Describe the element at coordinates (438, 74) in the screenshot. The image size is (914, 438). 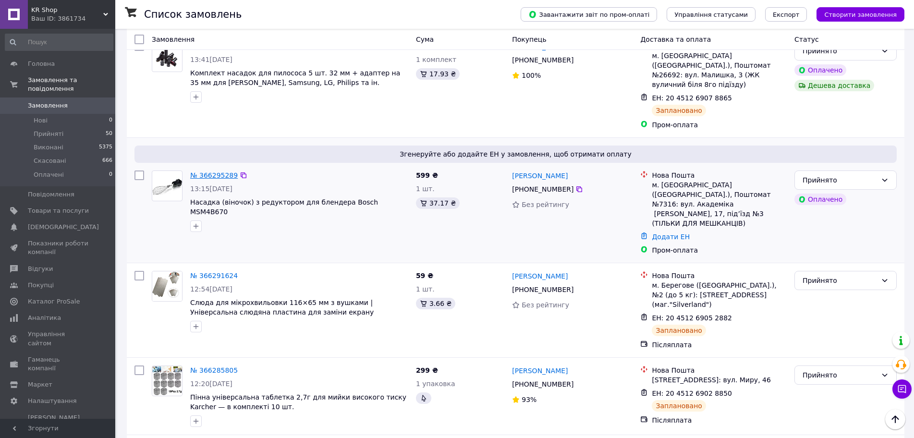
I see `div: 17.93 ₴` at that location.